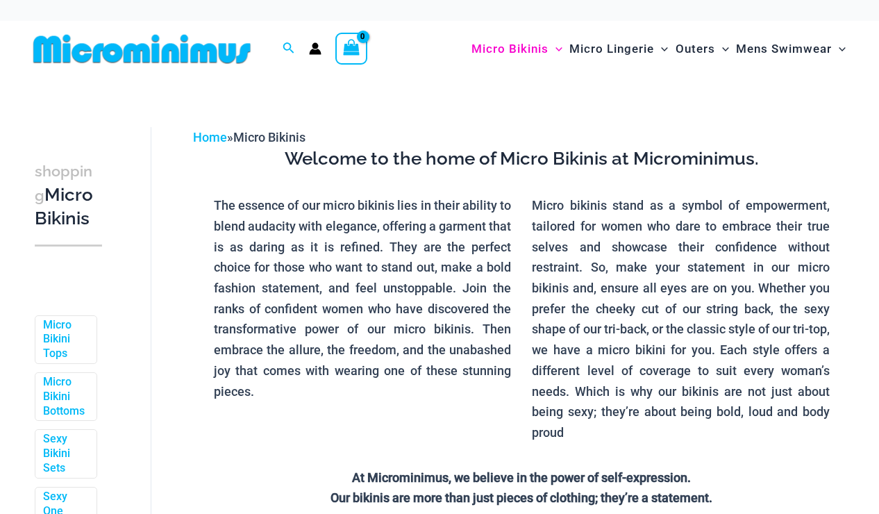  What do you see at coordinates (210, 137) in the screenshot?
I see `a: Home` at bounding box center [210, 137].